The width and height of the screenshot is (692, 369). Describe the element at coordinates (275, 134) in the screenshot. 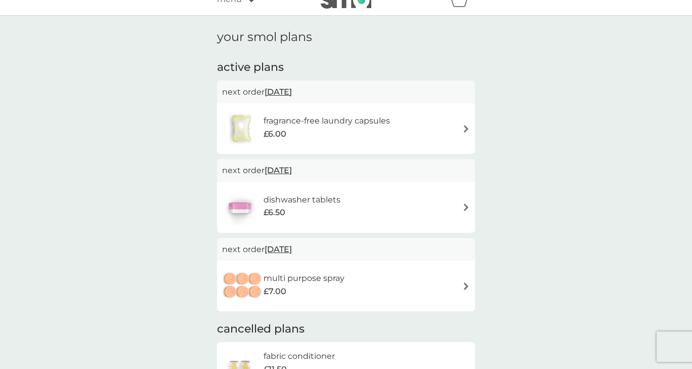

I see `span: £6.00` at that location.